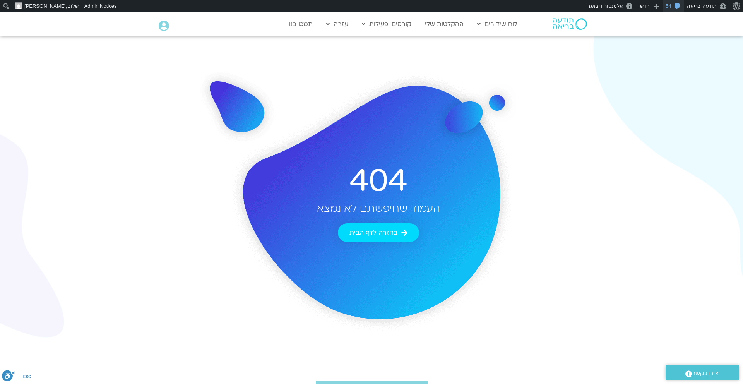 This screenshot has width=743, height=384. Describe the element at coordinates (702, 372) in the screenshot. I see `a: יצירת קשר` at that location.